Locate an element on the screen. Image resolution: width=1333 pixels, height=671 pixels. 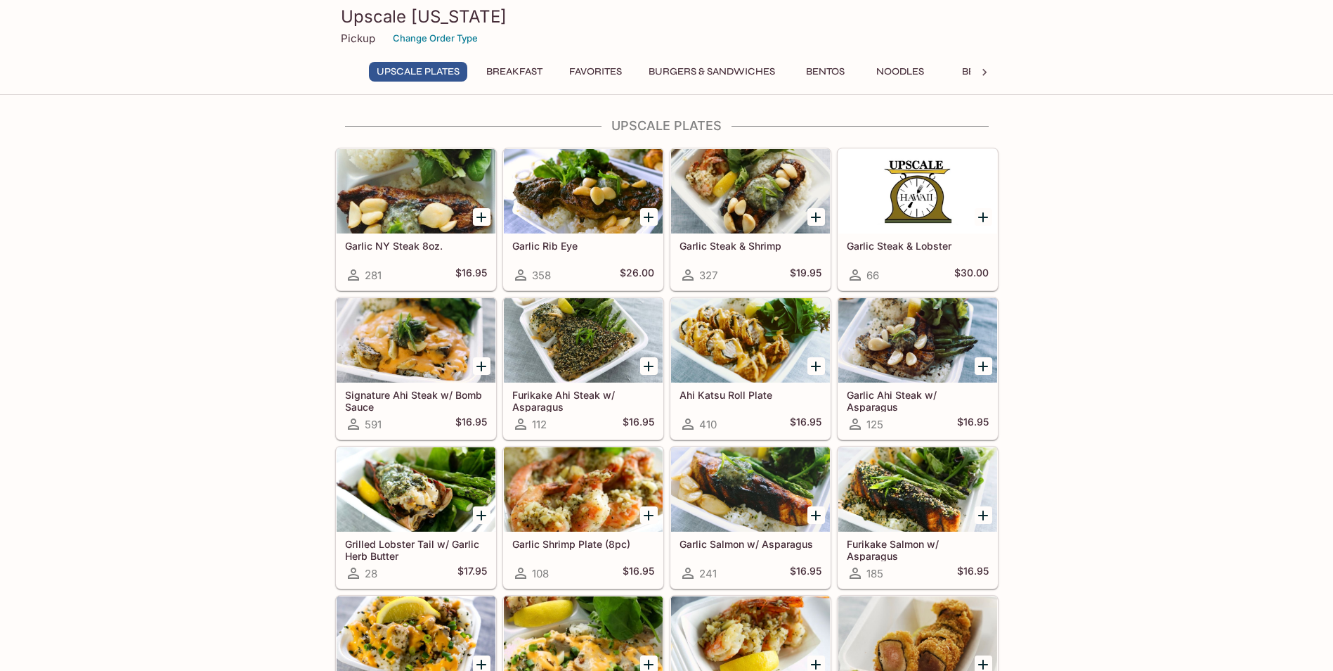
div: Grilled Lobster Tail w/ Garlic Herb Butter is located at coordinates (416, 489).